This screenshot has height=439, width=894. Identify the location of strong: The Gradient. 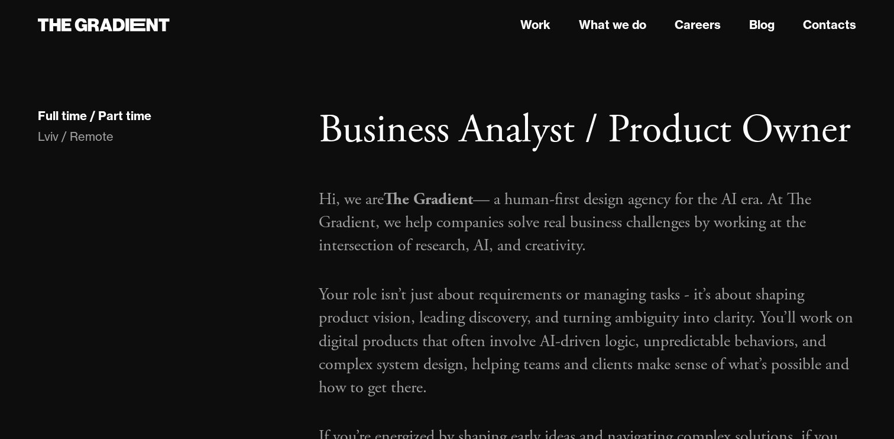
(428, 199).